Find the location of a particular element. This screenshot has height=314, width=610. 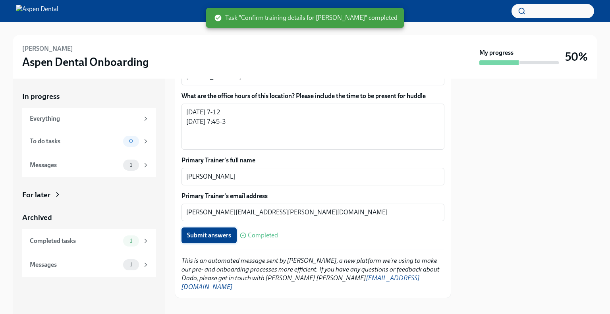

div: For later is located at coordinates (36, 195).